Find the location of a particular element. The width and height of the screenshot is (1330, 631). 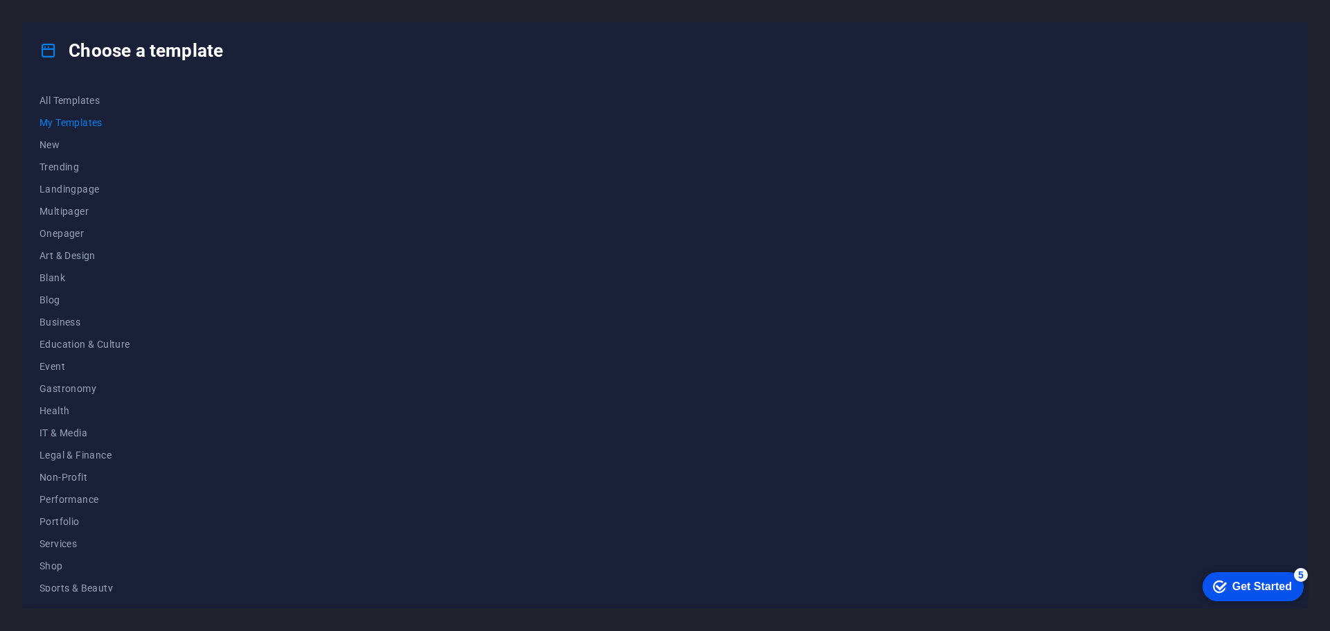

button: Education & Culture is located at coordinates (84, 344).